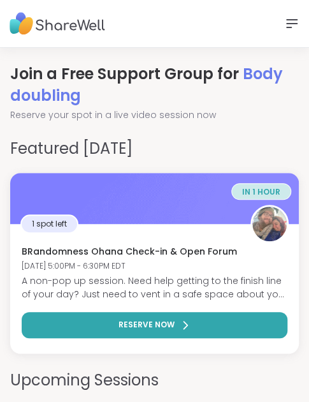 The height and width of the screenshot is (402, 309). What do you see at coordinates (154, 115) in the screenshot?
I see `h2: Reserve your spot in a live video session now` at bounding box center [154, 115].